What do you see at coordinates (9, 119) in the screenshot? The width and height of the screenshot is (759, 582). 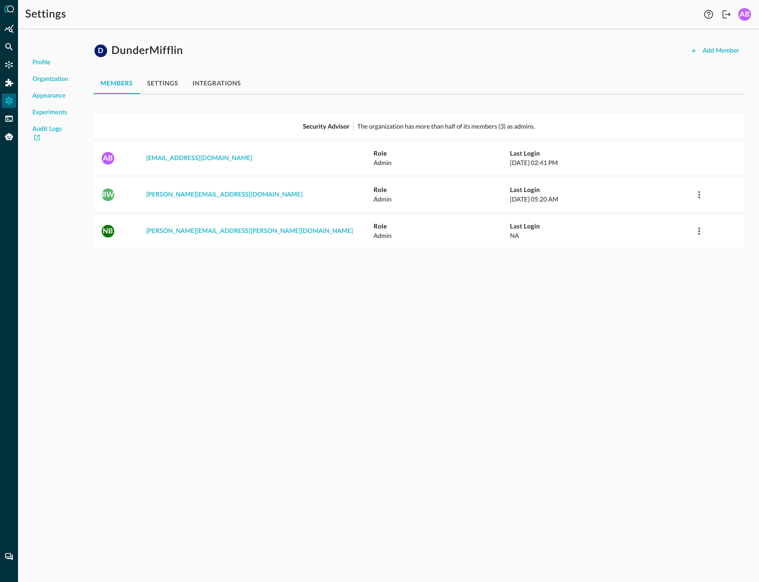 I see `div: FSQL` at bounding box center [9, 119].